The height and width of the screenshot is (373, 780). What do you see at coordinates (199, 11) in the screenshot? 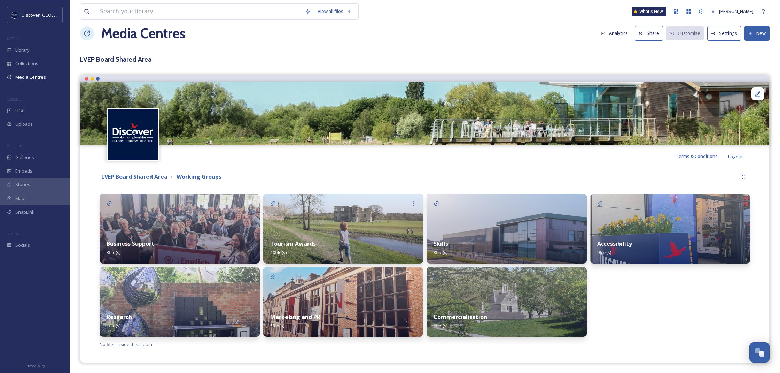
I see `input: Search your library` at bounding box center [199, 11].